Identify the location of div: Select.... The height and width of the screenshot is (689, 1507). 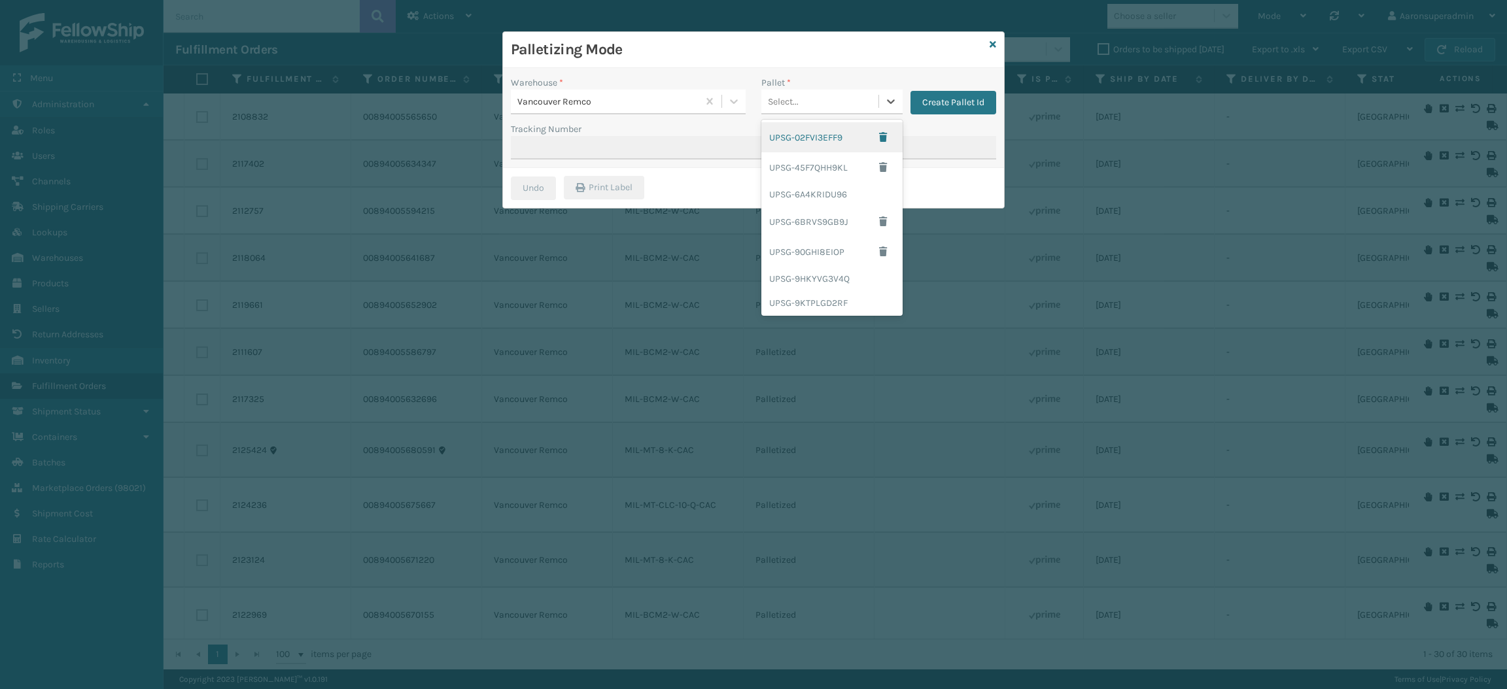
(783, 101).